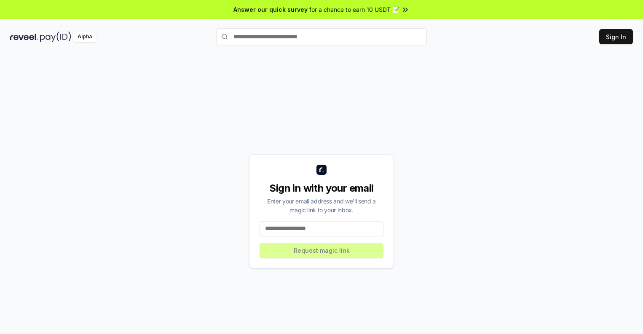 This screenshot has height=334, width=643. I want to click on span: for a chance to earn 10 USDT 📝, so click(355, 9).